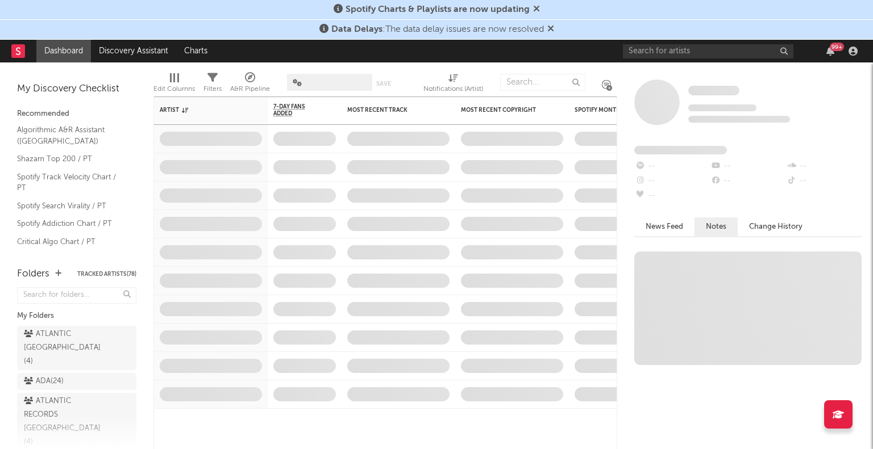  What do you see at coordinates (71, 242) in the screenshot?
I see `a: Critical Algo Chart / PT` at bounding box center [71, 242].